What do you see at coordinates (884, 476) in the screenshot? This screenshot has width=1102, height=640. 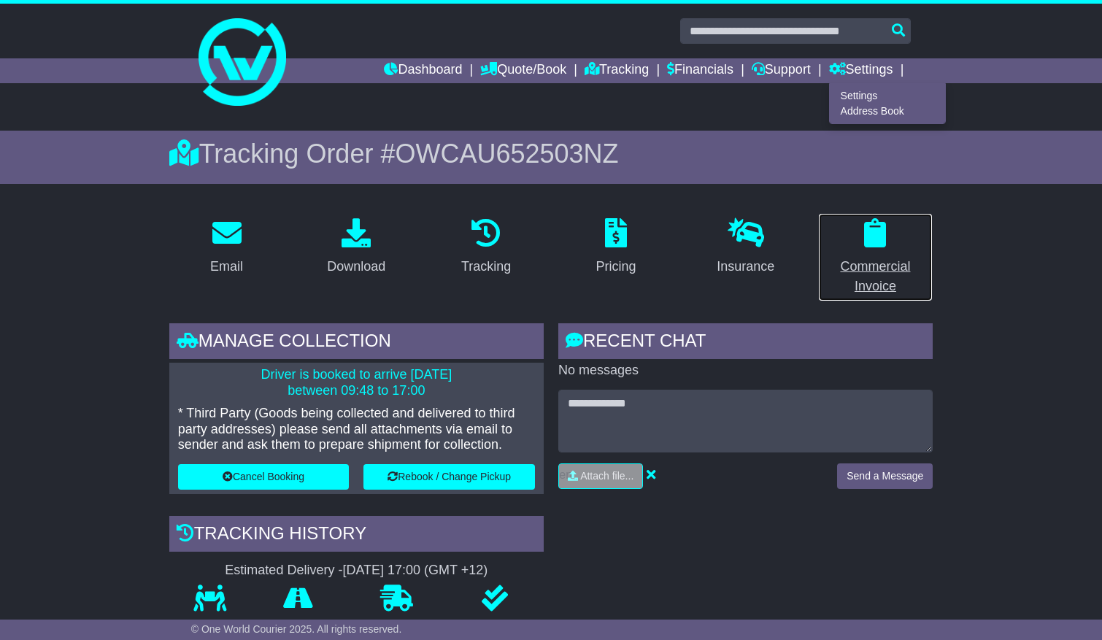 I see `button: Send a Message` at bounding box center [884, 476].